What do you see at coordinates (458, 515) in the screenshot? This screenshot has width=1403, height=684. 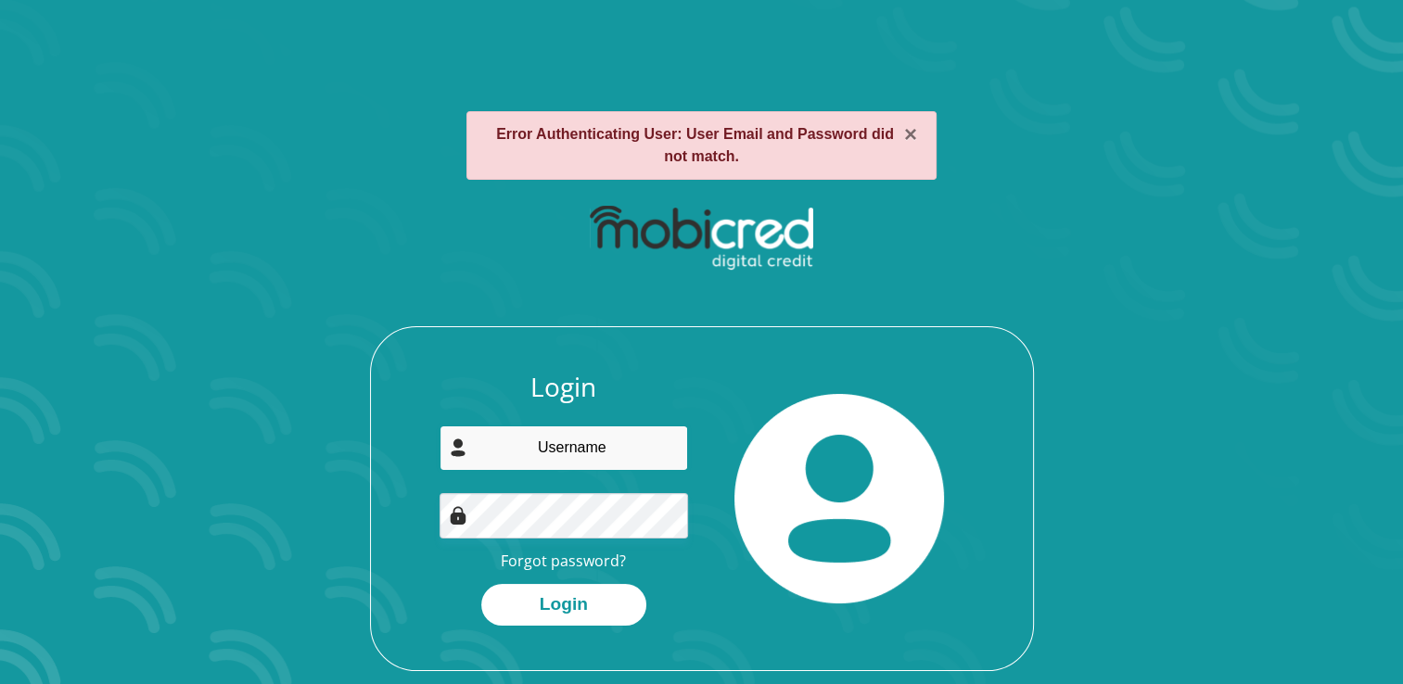 I see `img: Image` at bounding box center [458, 515].